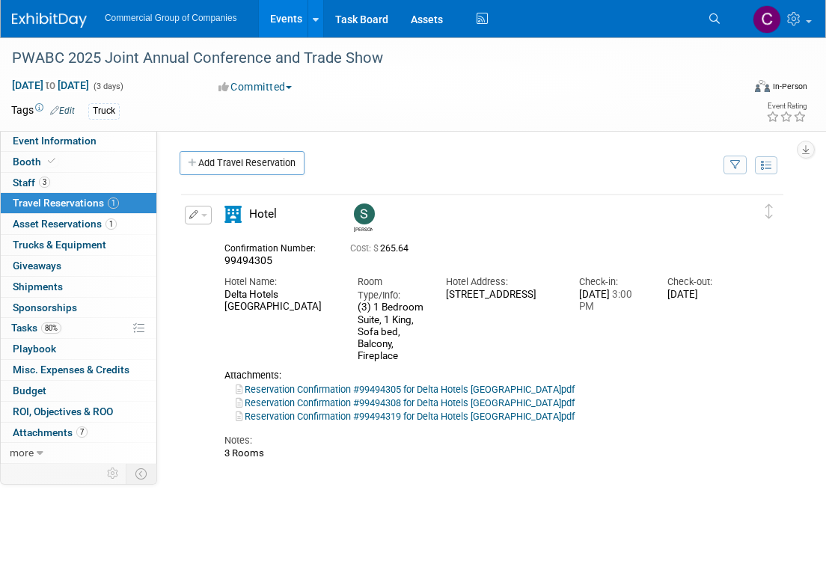 The width and height of the screenshot is (826, 585). Describe the element at coordinates (79, 308) in the screenshot. I see `a: Sponsorships` at that location.